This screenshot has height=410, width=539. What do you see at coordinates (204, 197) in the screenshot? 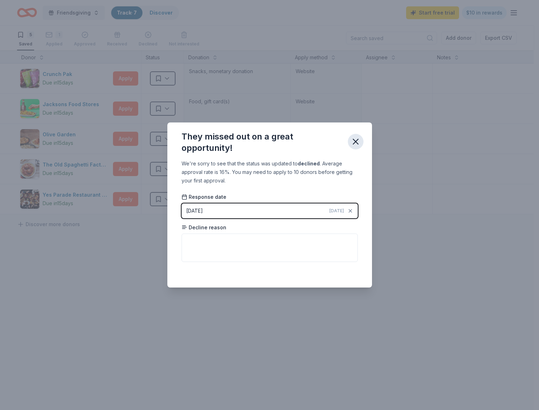
I see `span: Response date` at bounding box center [204, 197].